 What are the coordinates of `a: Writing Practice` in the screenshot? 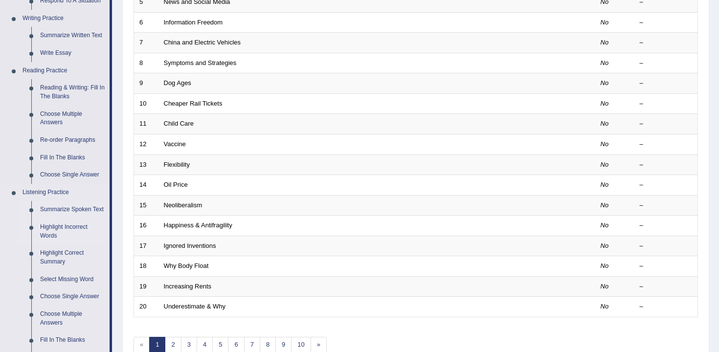 It's located at (64, 19).